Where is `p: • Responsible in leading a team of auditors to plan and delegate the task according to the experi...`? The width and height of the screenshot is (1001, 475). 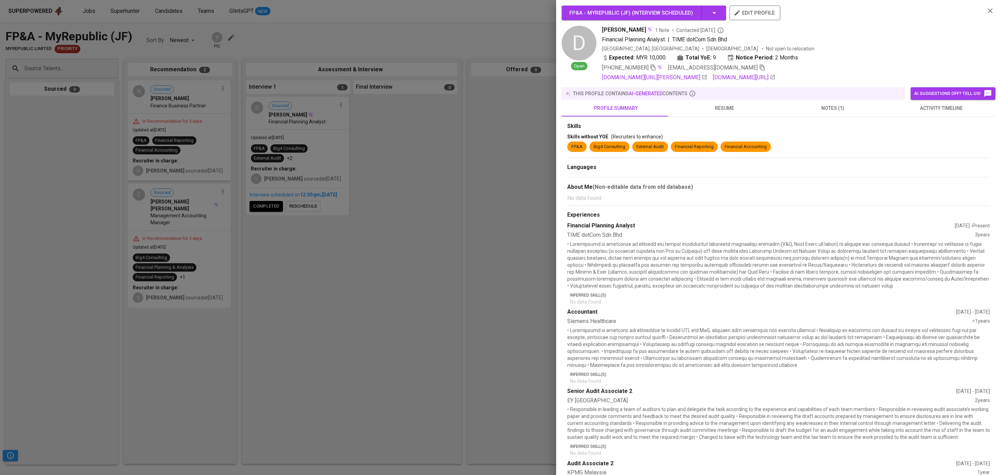
p: • Responsible in leading a team of auditors to plan and delegate the task according to the experi... is located at coordinates (779, 423).